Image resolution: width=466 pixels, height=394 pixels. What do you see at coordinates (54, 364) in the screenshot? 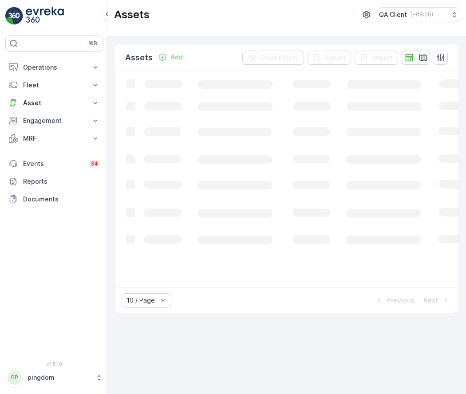
I see `span: v 1.51.0` at bounding box center [54, 364].